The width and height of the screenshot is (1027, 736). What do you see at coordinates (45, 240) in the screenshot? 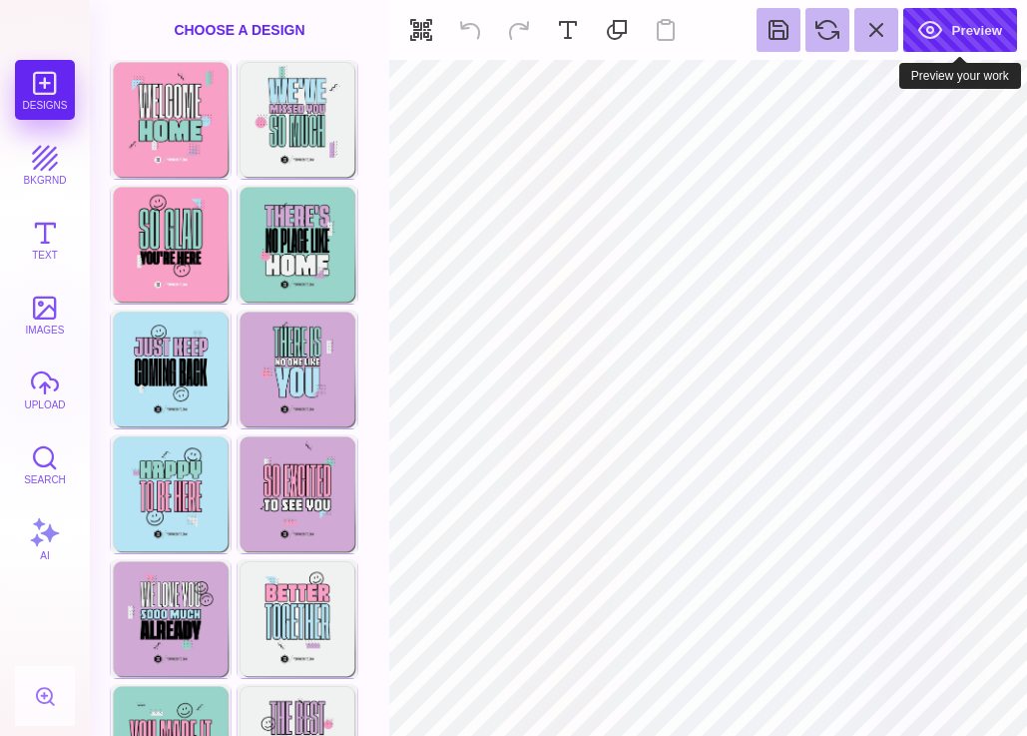
I see `button: Text` at bounding box center [45, 240].